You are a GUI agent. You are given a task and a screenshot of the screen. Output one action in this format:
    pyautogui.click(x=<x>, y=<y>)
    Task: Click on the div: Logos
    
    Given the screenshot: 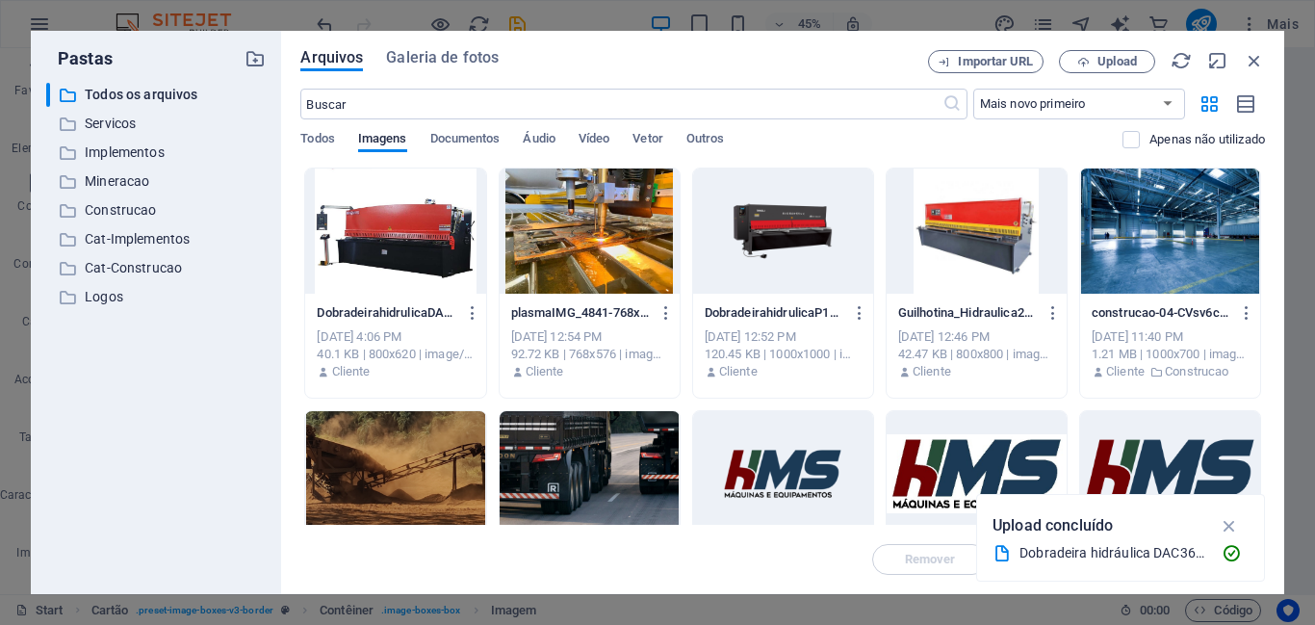 What is the action you would take?
    pyautogui.click(x=156, y=296)
    